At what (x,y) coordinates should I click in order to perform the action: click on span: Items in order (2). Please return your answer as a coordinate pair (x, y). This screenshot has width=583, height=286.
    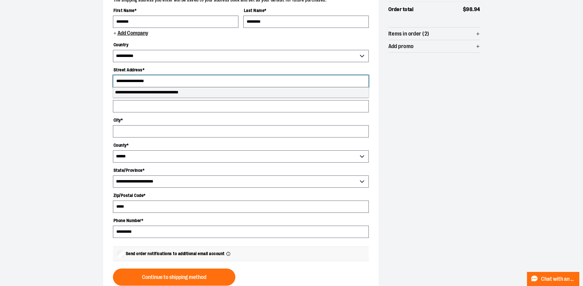
    Looking at the image, I should click on (409, 34).